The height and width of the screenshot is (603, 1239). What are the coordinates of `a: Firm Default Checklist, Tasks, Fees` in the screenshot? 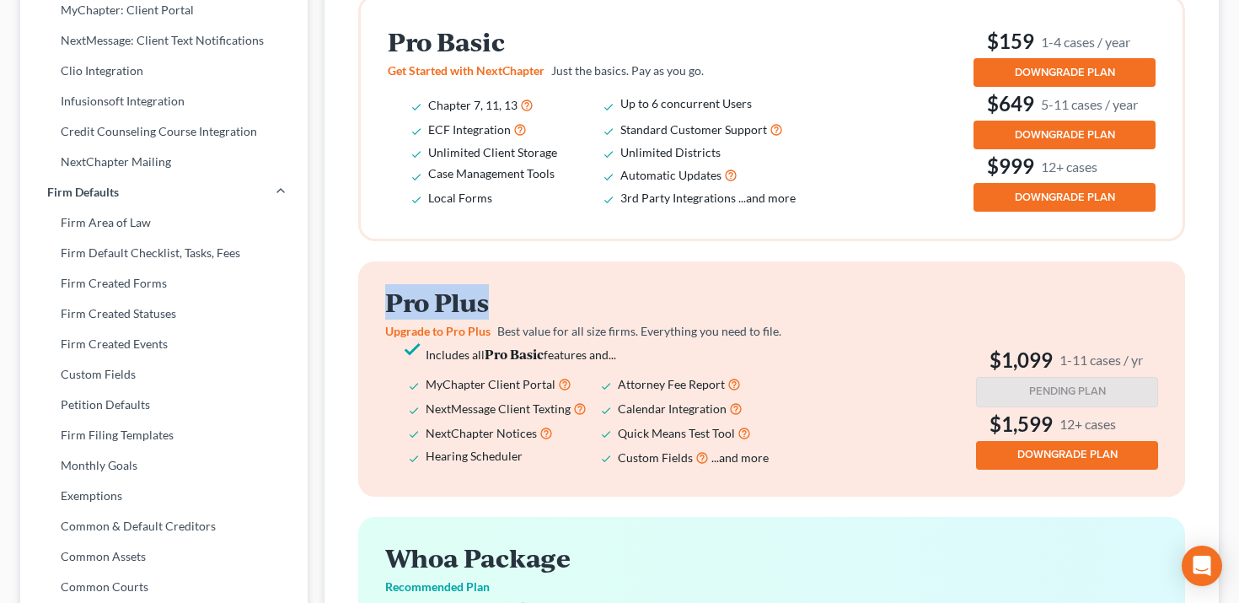 It's located at (164, 253).